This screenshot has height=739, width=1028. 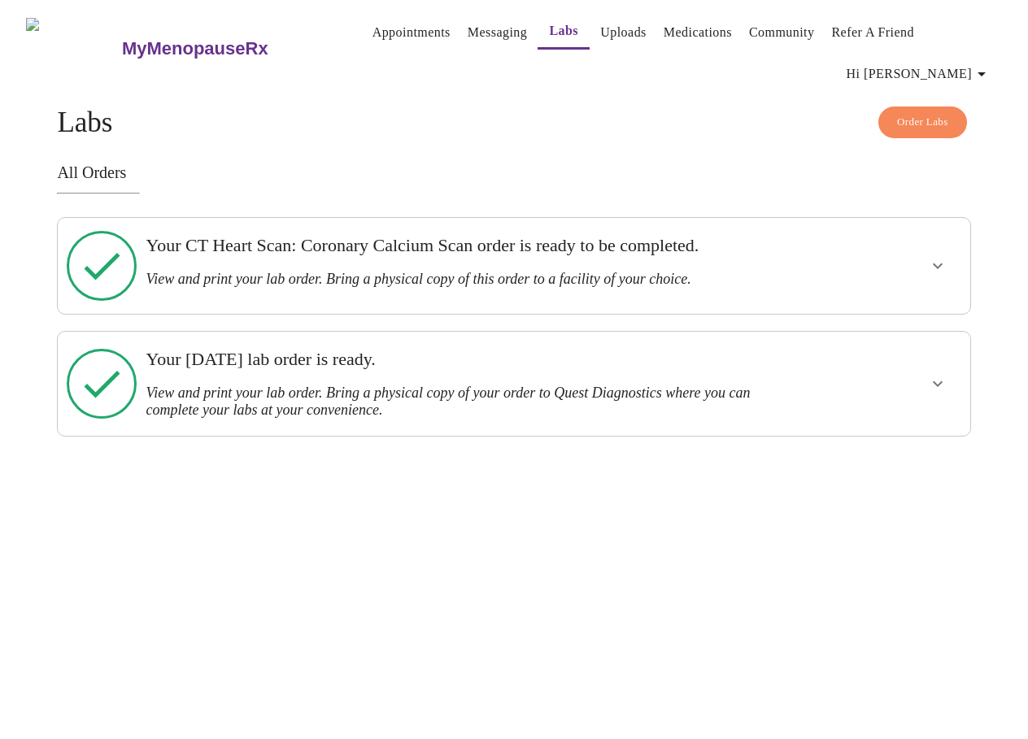 What do you see at coordinates (922, 122) in the screenshot?
I see `button: Order Labs` at bounding box center [922, 122].